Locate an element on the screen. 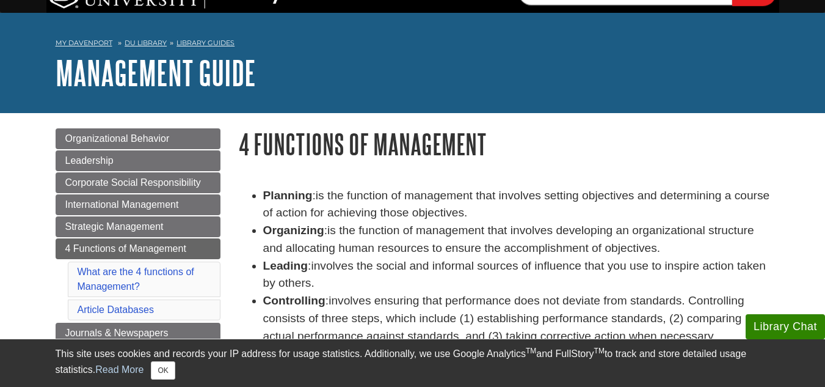 The image size is (825, 387). span: 4 Functions of Management is located at coordinates (126, 248).